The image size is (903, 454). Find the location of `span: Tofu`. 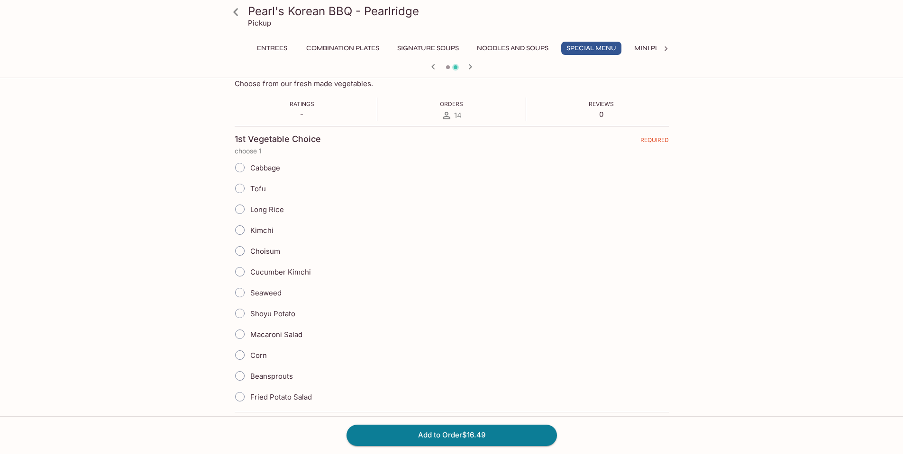

span: Tofu is located at coordinates (258, 189).